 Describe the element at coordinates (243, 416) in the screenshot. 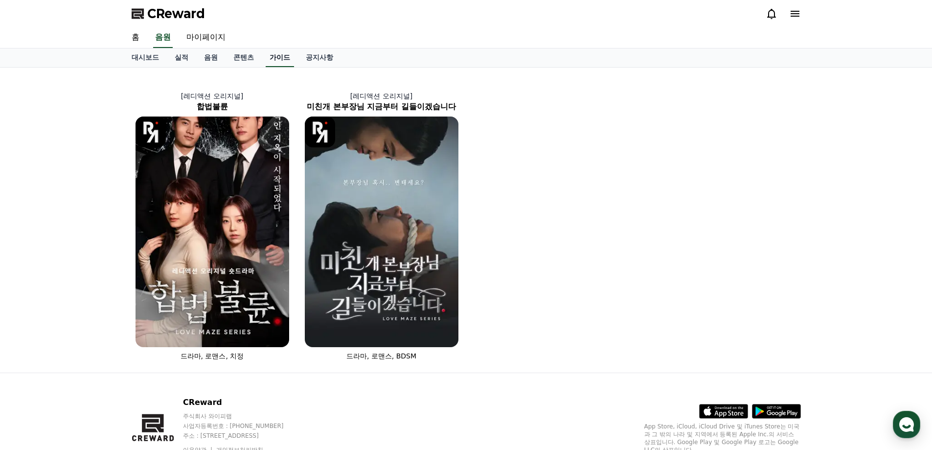

I see `p: 주식회사 와이피랩` at that location.